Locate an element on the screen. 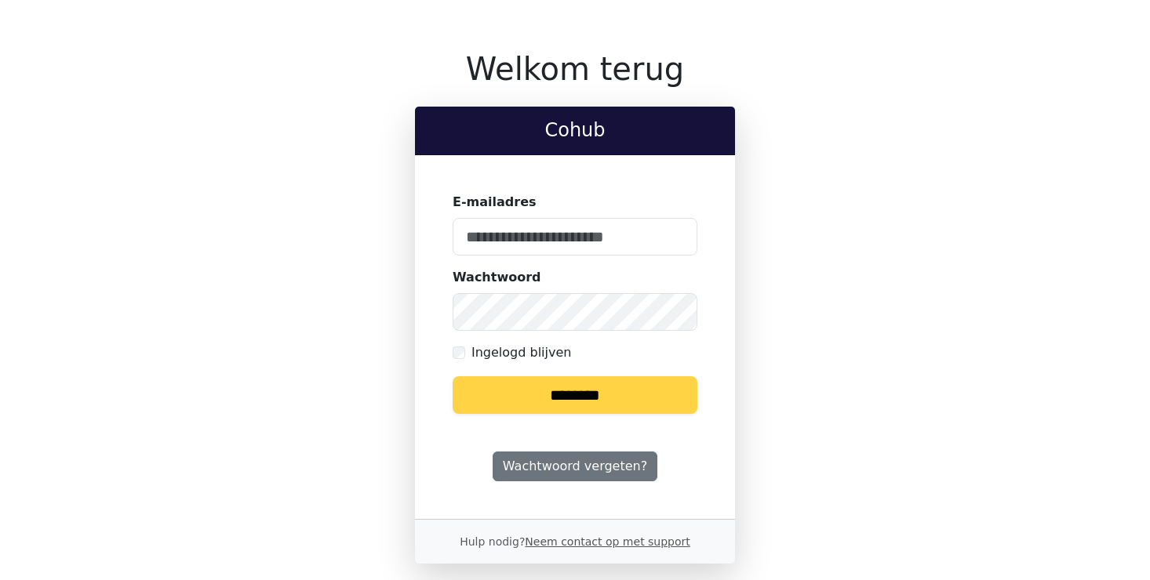  h2: Cohub is located at coordinates (575, 130).